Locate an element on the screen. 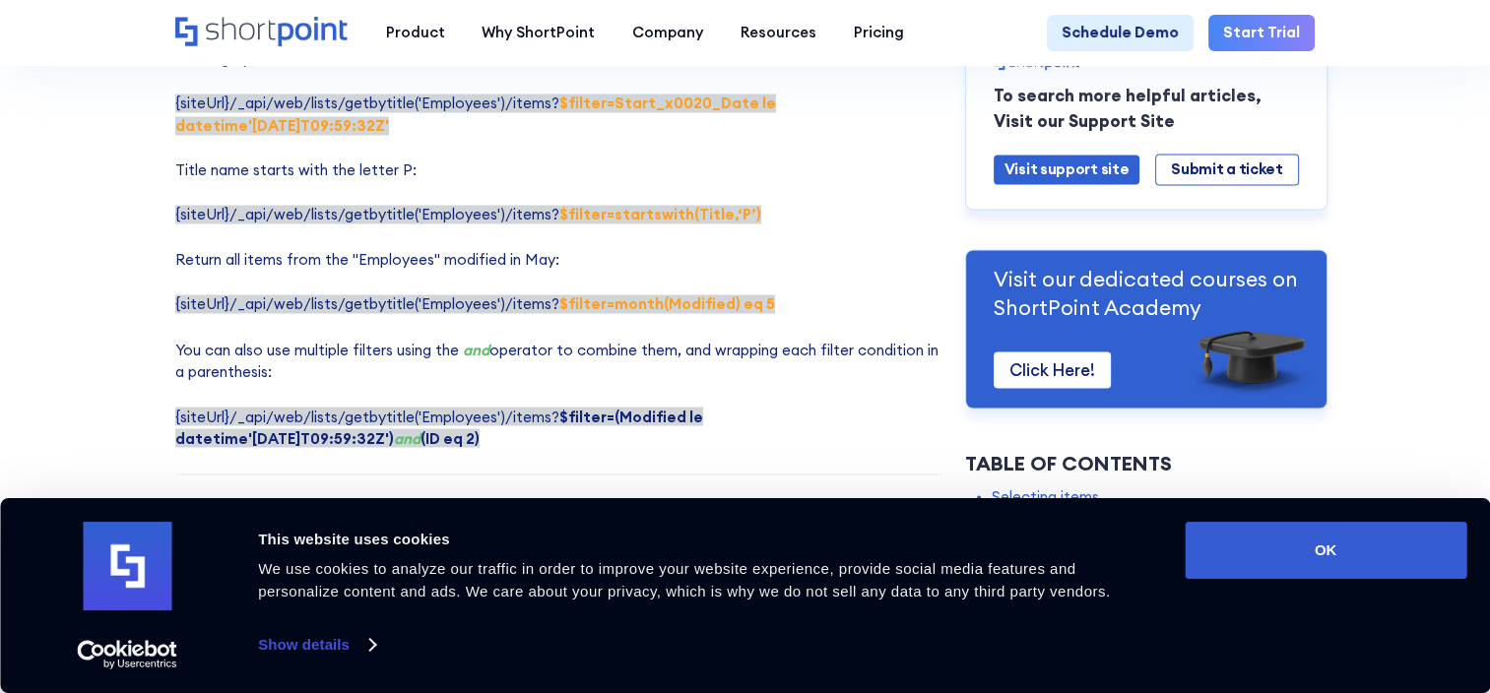  span: We use cookies to analyze our traffic in order to improve your website experience, provide social... is located at coordinates (683, 580).